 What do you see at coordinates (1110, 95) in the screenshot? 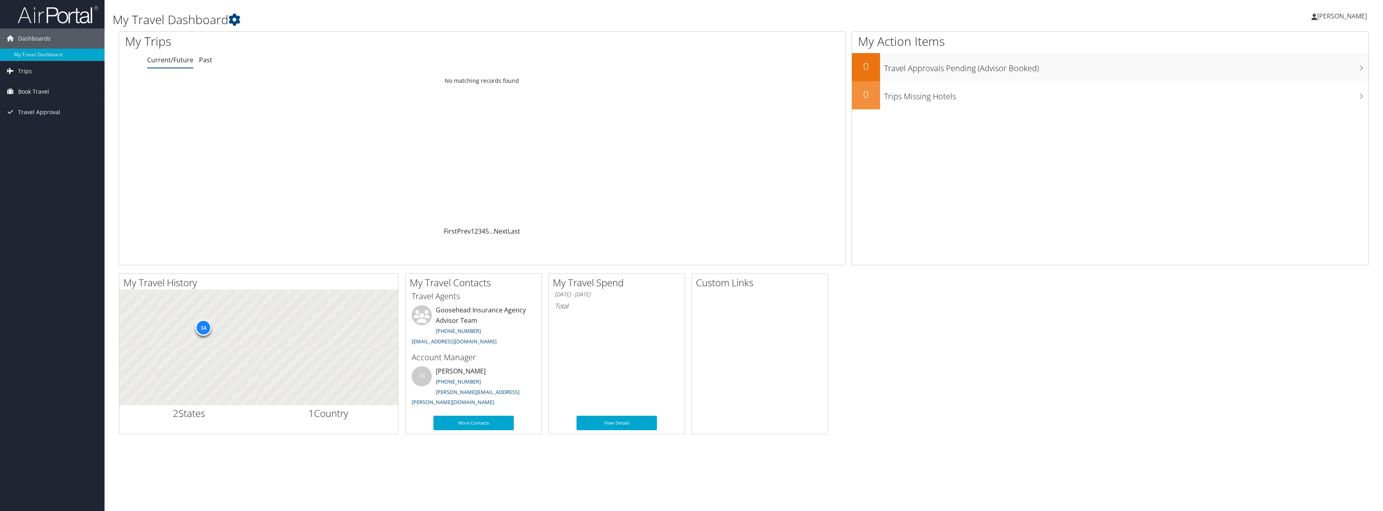
I see `a: 0Trips Missing Hotels` at bounding box center [1110, 95].